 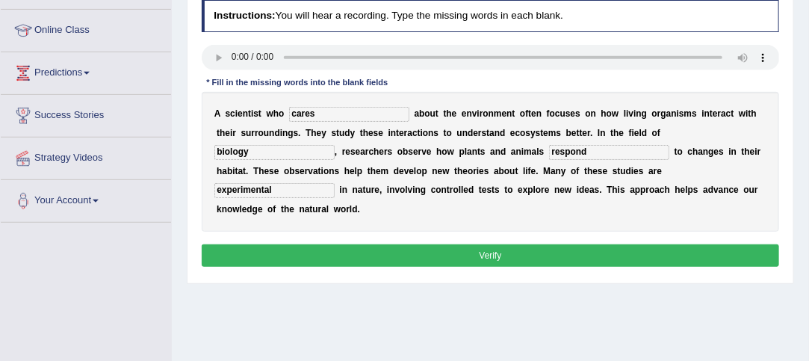 What do you see at coordinates (491, 255) in the screenshot?
I see `button: Verify` at bounding box center [491, 255].